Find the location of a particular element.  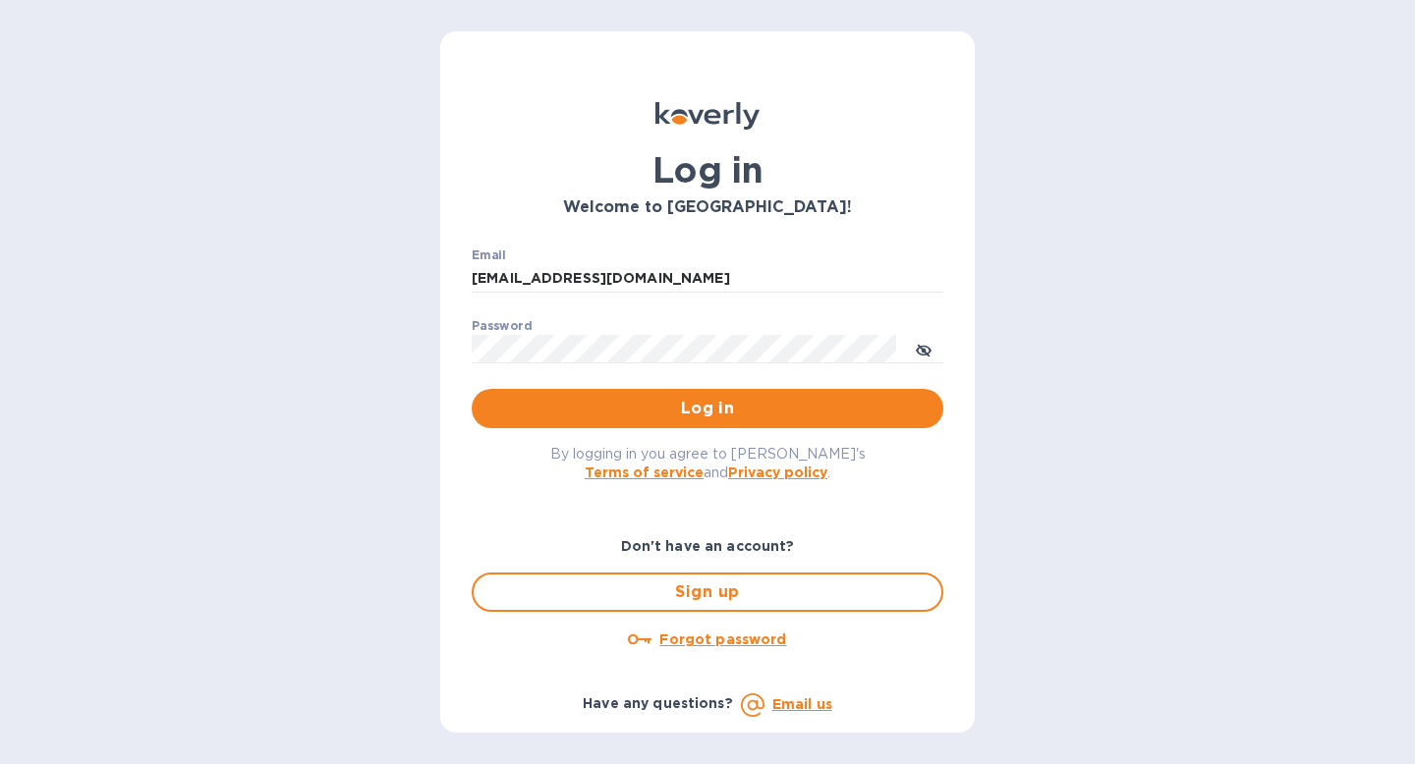

a: Privacy policy is located at coordinates (777, 473).